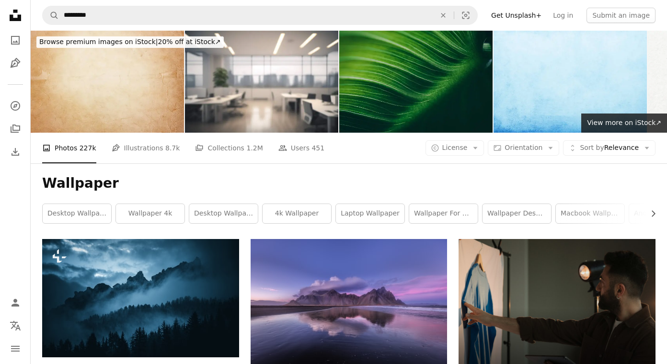  What do you see at coordinates (98, 42) in the screenshot?
I see `span: Browse premium images on iStock |` at bounding box center [98, 42].